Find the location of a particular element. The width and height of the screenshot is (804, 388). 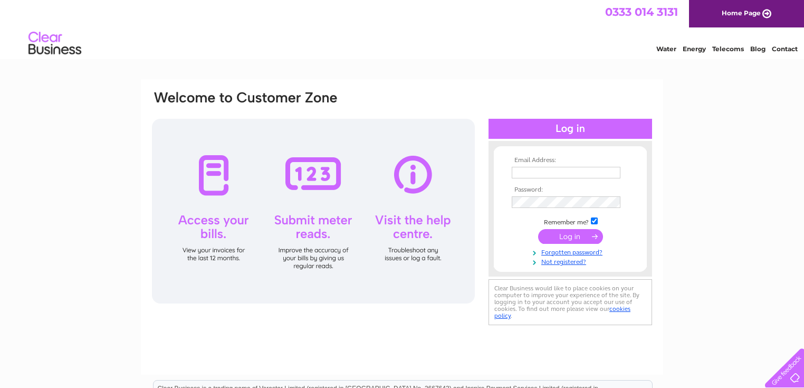

a: Not registered? is located at coordinates (571, 261).